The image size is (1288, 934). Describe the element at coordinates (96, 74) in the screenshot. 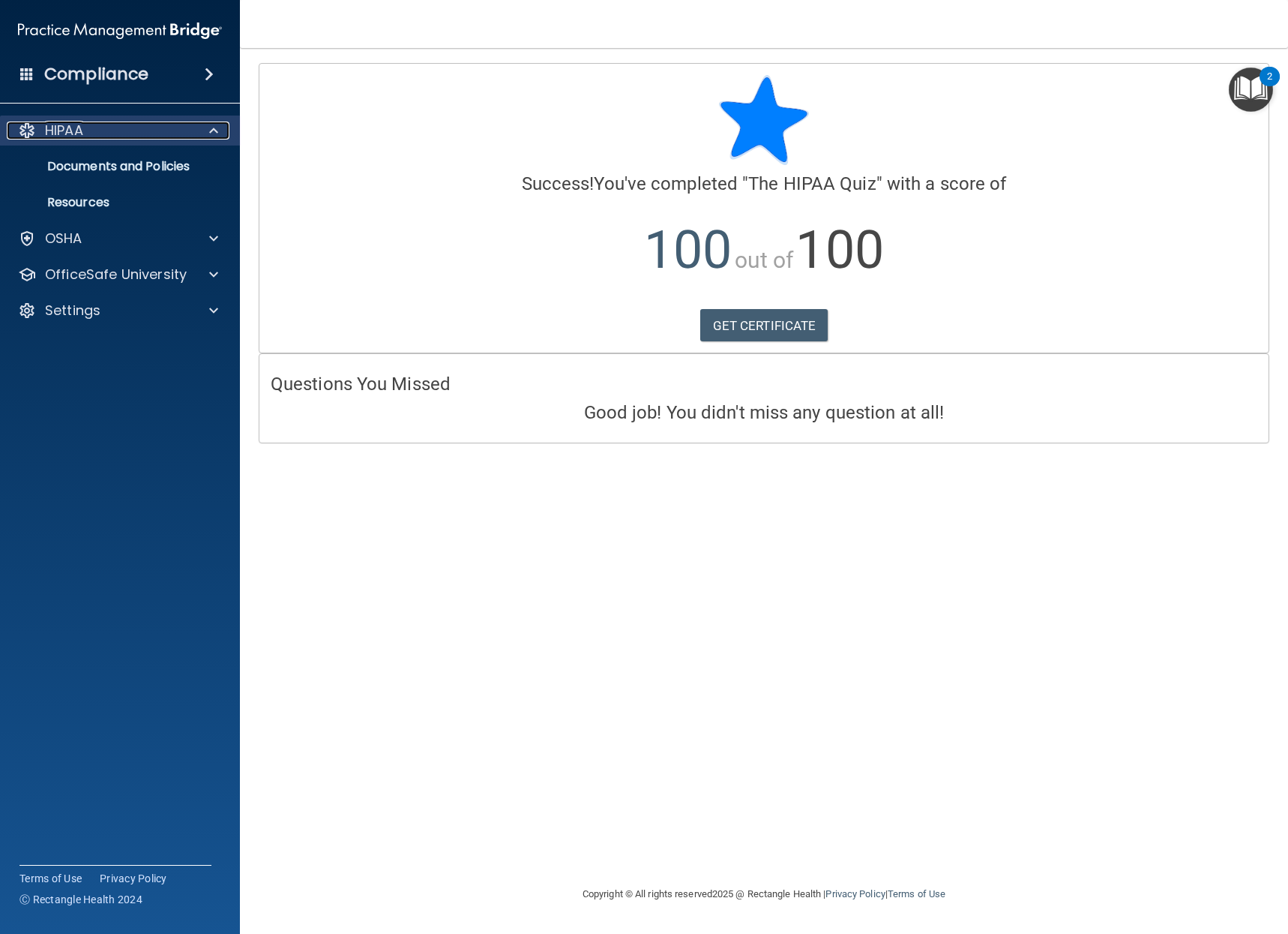

I see `h4: Compliance` at that location.